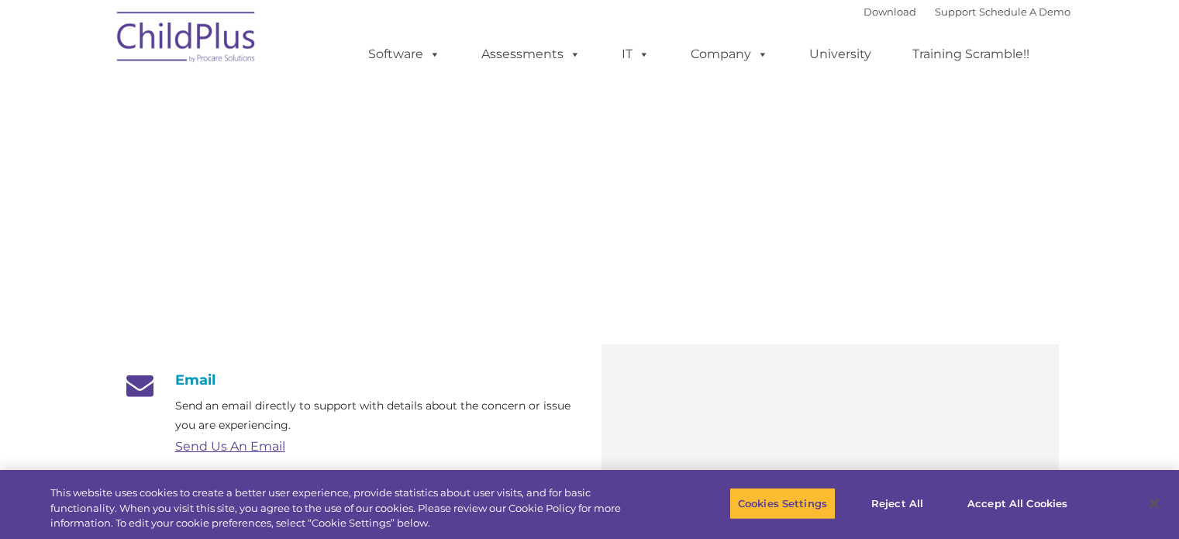 This screenshot has height=539, width=1179. Describe the element at coordinates (955, 12) in the screenshot. I see `a: Support` at that location.